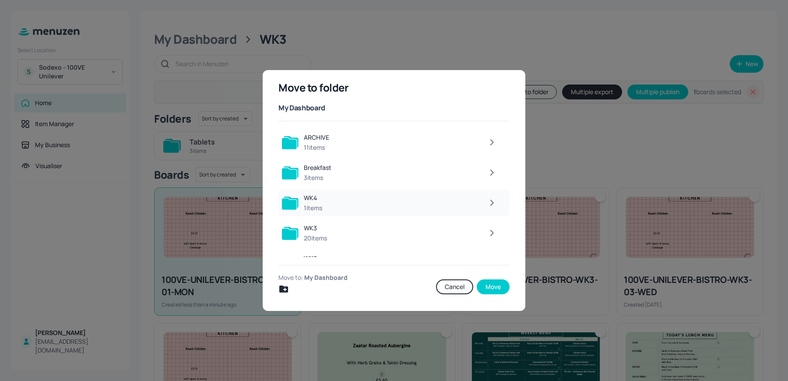 This screenshot has width=788, height=381. What do you see at coordinates (315, 238) in the screenshot?
I see `div: 20 items` at bounding box center [315, 238].